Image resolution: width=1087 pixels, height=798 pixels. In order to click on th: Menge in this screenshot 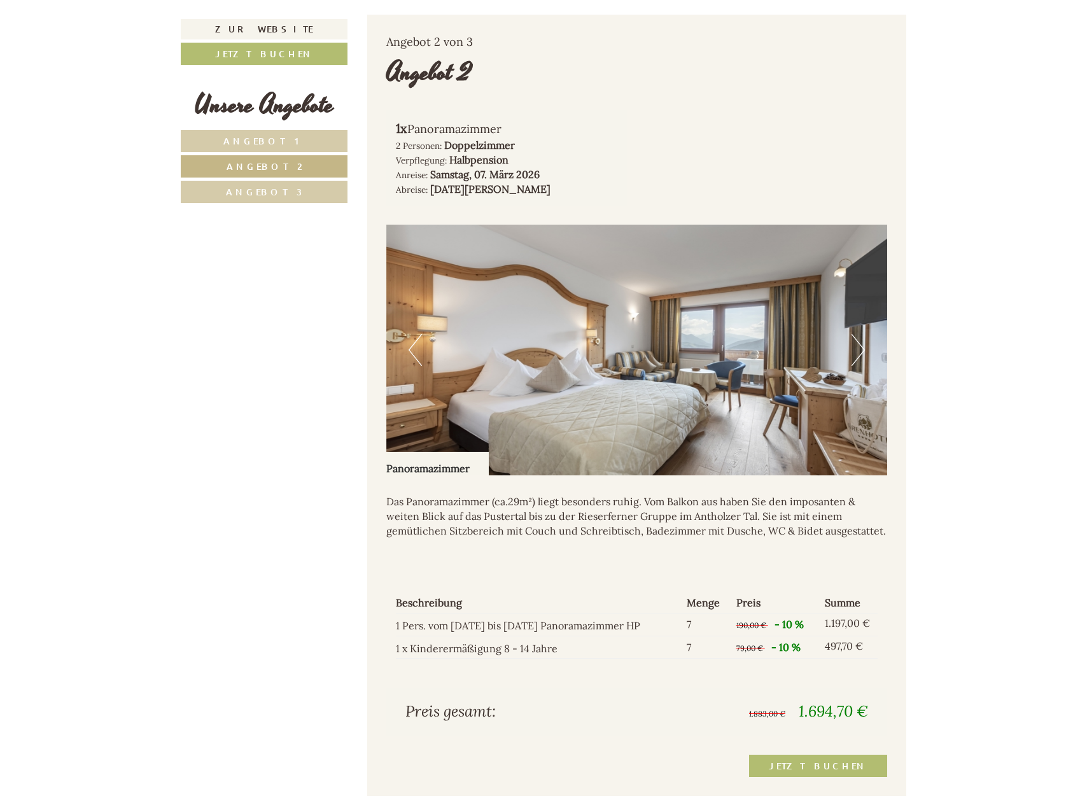, I will do `click(707, 603)`.